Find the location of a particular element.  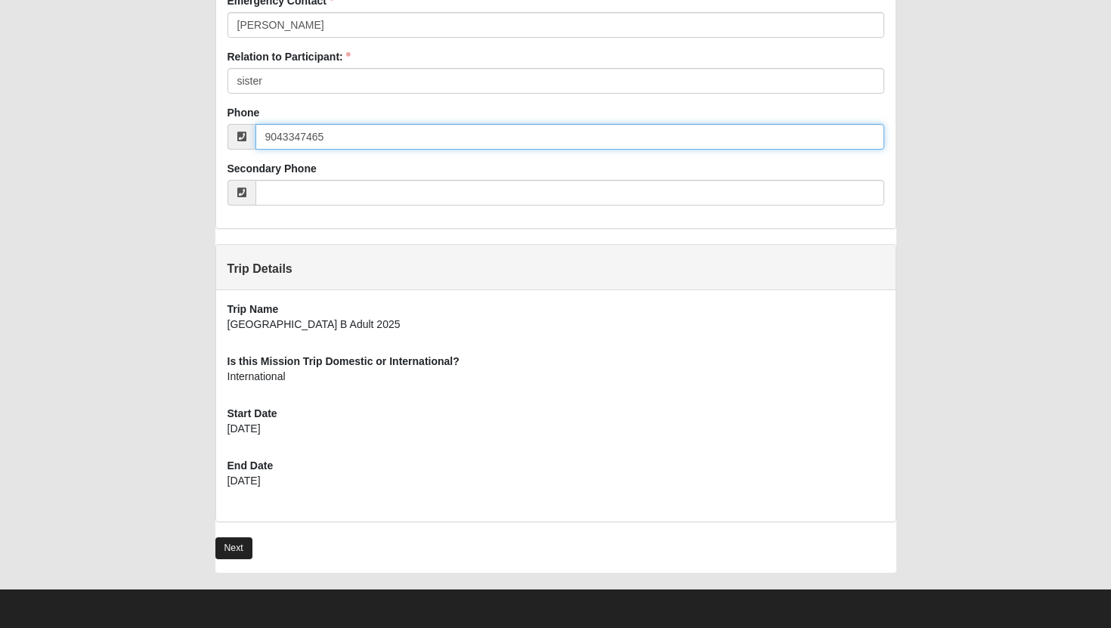

label: Is this Mission Trip Domestic or International? is located at coordinates (343, 361).